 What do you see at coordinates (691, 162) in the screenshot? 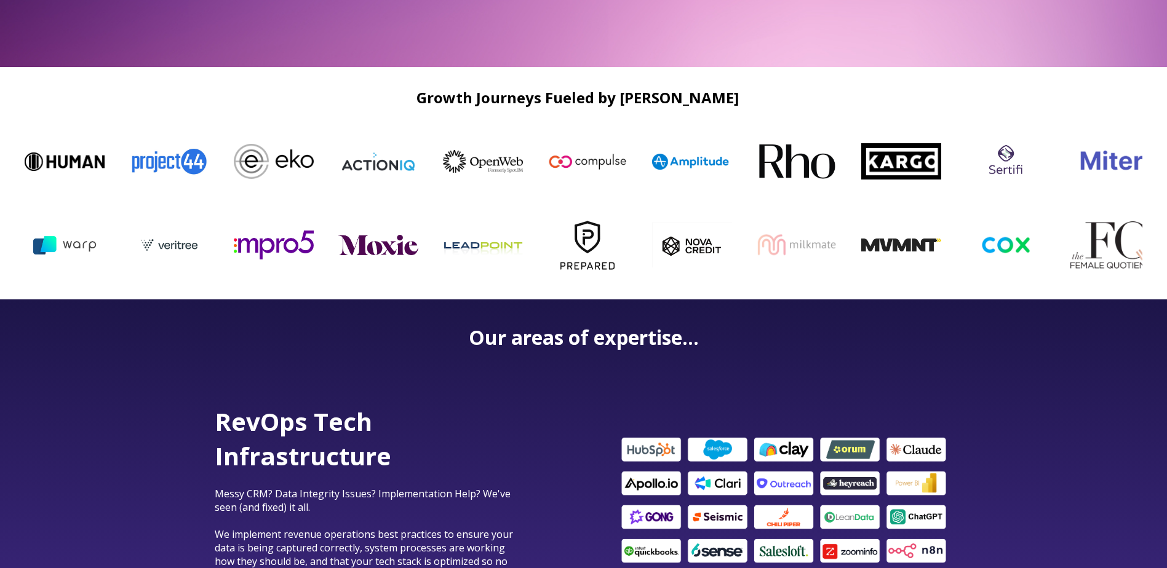
I see `img: Amplitude` at bounding box center [691, 162].